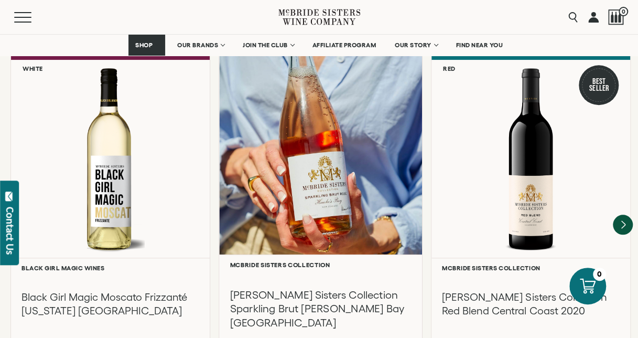 This screenshot has height=338, width=638. What do you see at coordinates (480, 45) in the screenshot?
I see `a: FIND NEAR YOU` at bounding box center [480, 45].